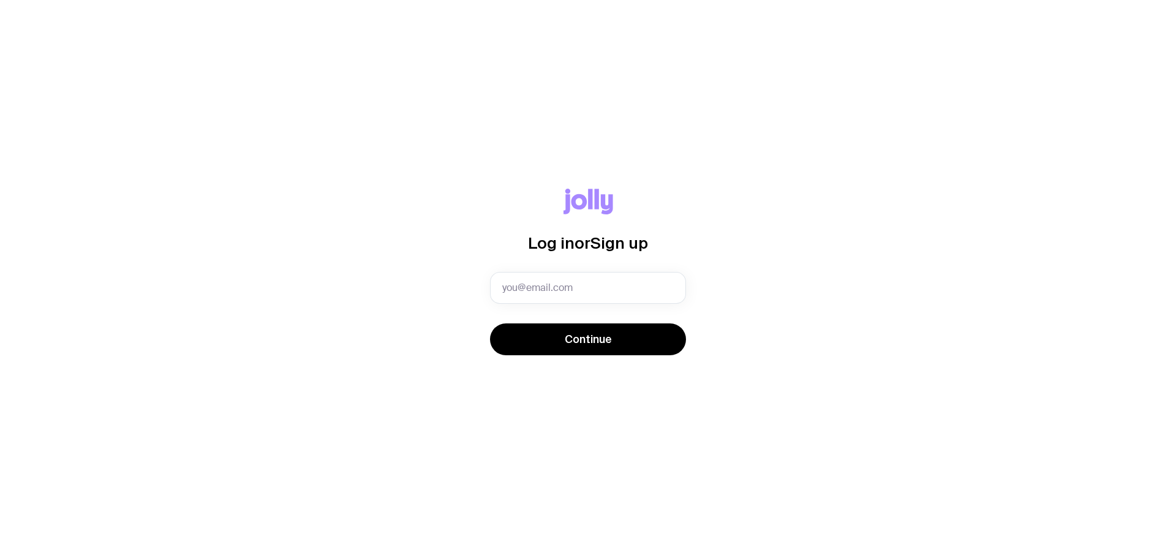 This screenshot has height=558, width=1176. I want to click on span: Continue, so click(588, 339).